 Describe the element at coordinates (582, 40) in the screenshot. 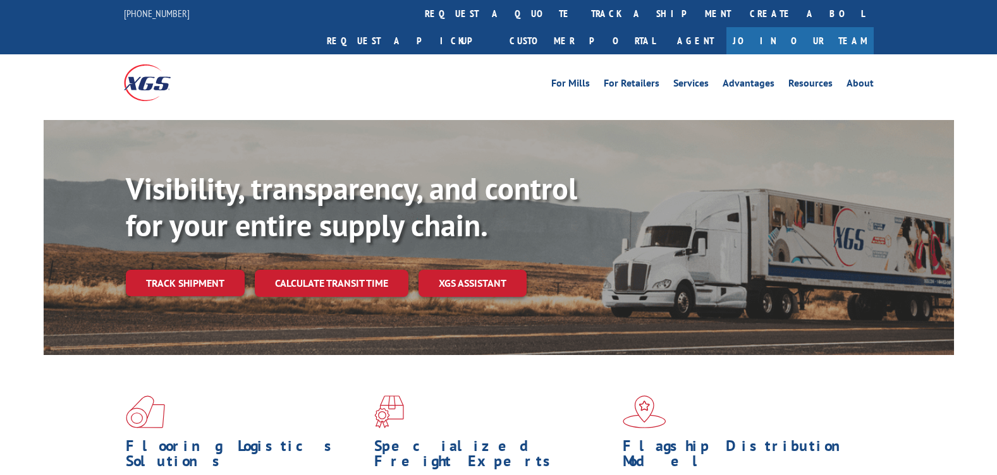

I see `a: Customer Portal` at that location.